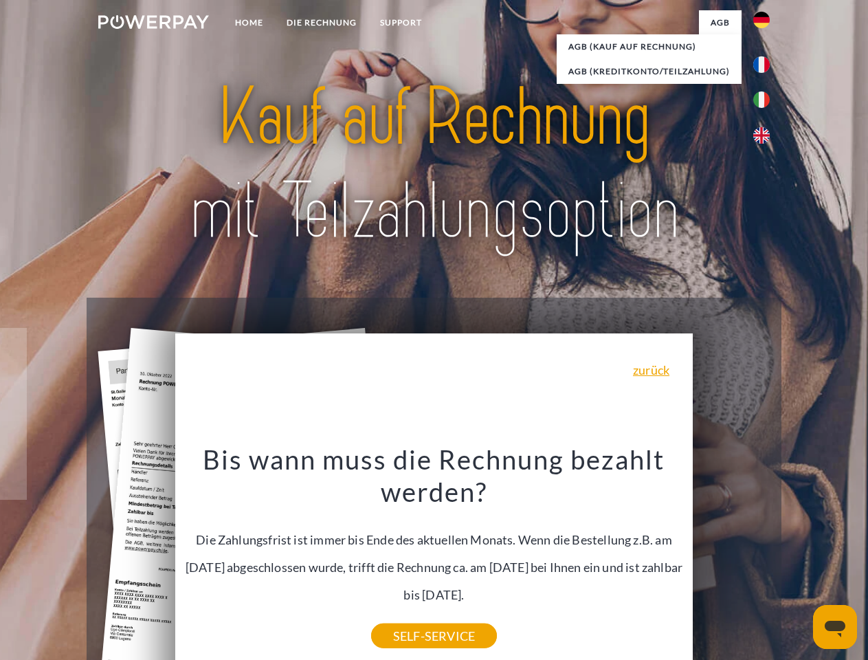 This screenshot has height=660, width=868. I want to click on a: zurück, so click(651, 370).